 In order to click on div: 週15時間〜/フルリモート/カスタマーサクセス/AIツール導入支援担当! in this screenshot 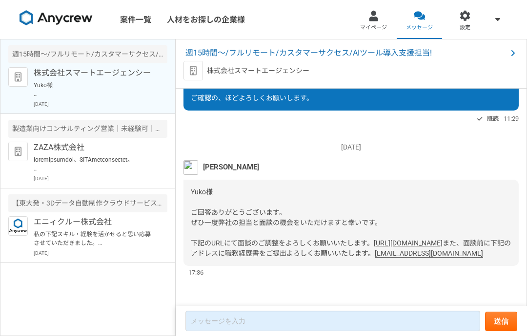, I will do `click(88, 54)`.